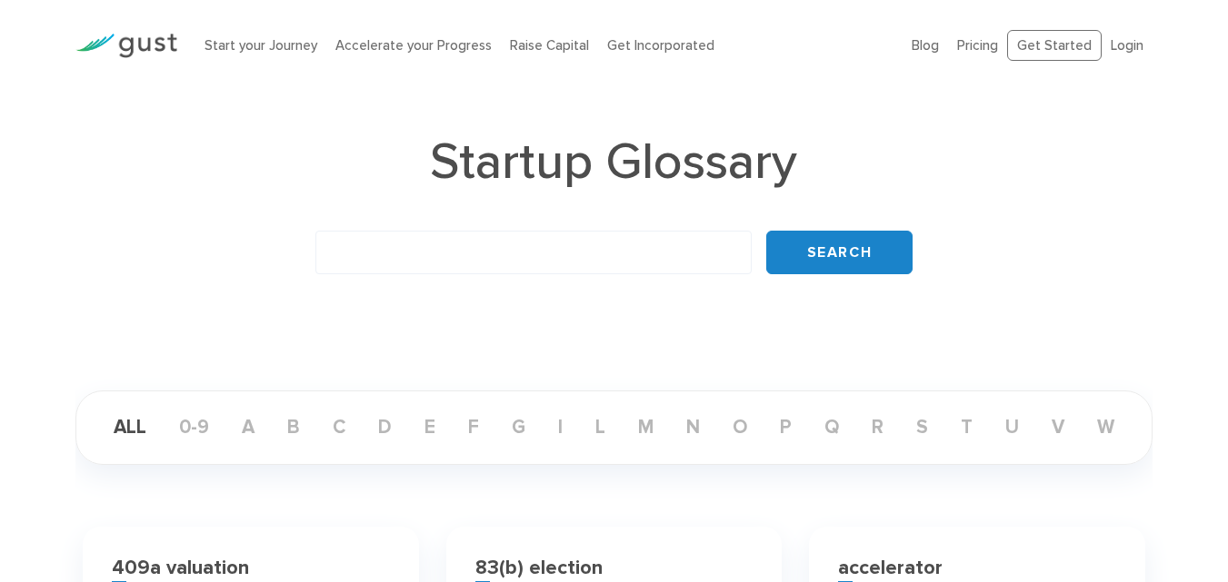 Image resolution: width=1228 pixels, height=582 pixels. Describe the element at coordinates (1058, 427) in the screenshot. I see `a: v` at that location.